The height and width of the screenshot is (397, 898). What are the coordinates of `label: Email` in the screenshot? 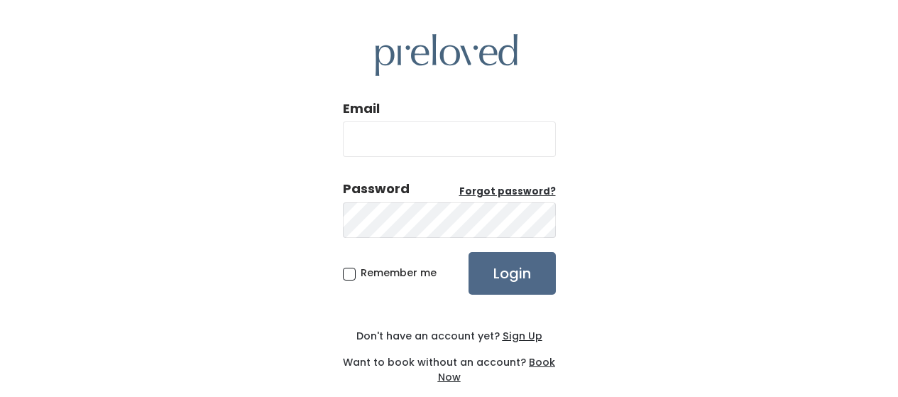 It's located at (361, 109).